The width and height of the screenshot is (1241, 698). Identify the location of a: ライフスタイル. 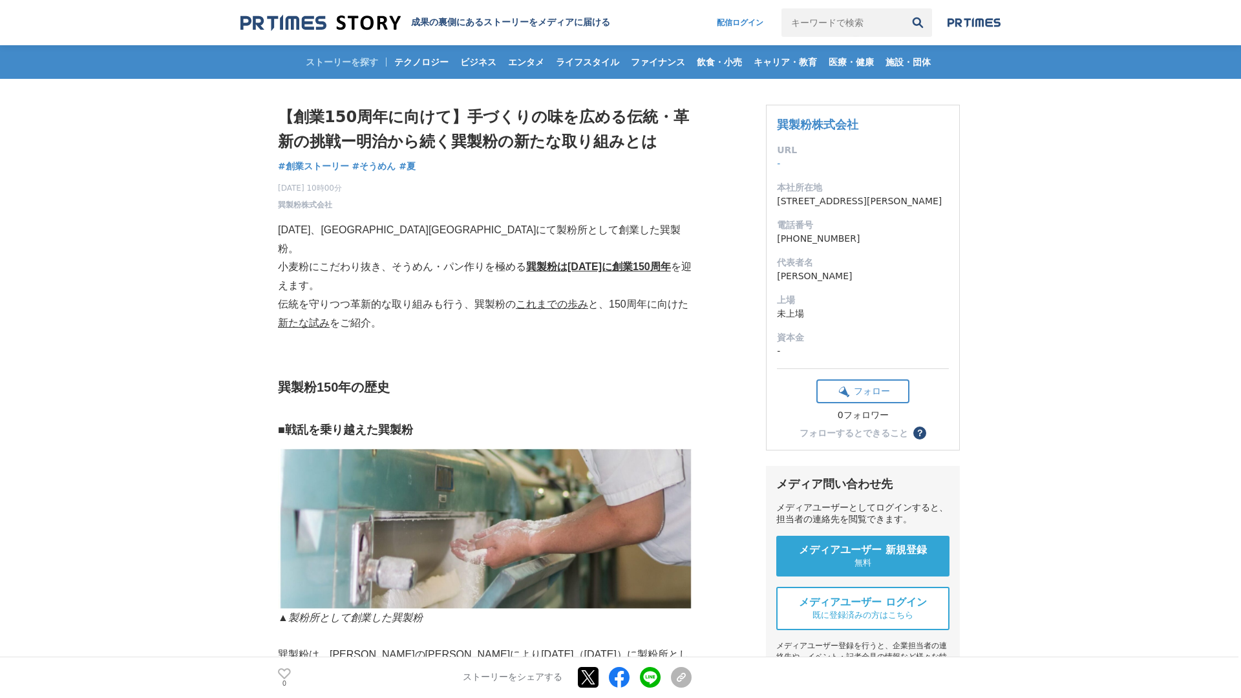
(587, 62).